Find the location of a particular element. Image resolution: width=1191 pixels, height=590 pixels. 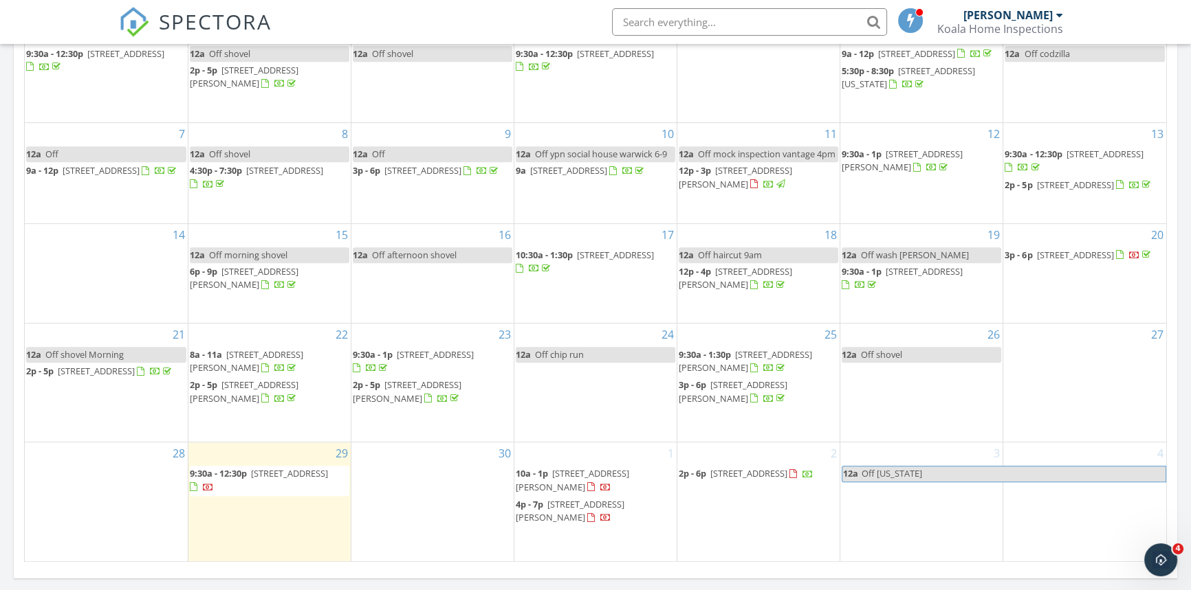

td: Go to September 12, 2025 is located at coordinates (921, 173).